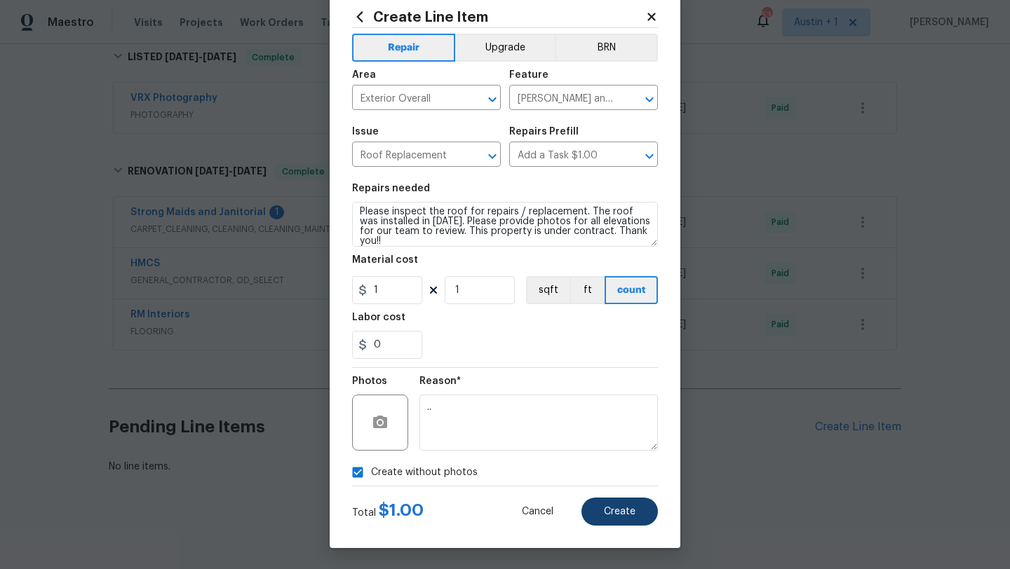 This screenshot has height=569, width=1010. I want to click on h5: Area, so click(364, 75).